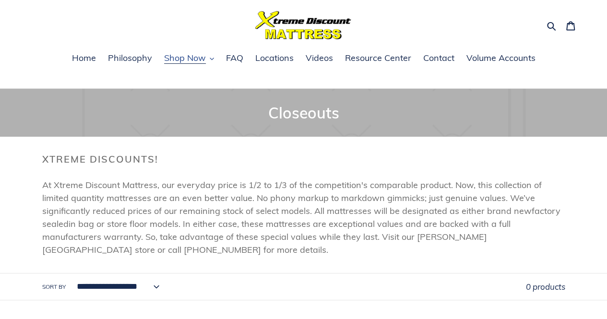  What do you see at coordinates (301, 217) in the screenshot?
I see `span: factory sealed` at bounding box center [301, 217].